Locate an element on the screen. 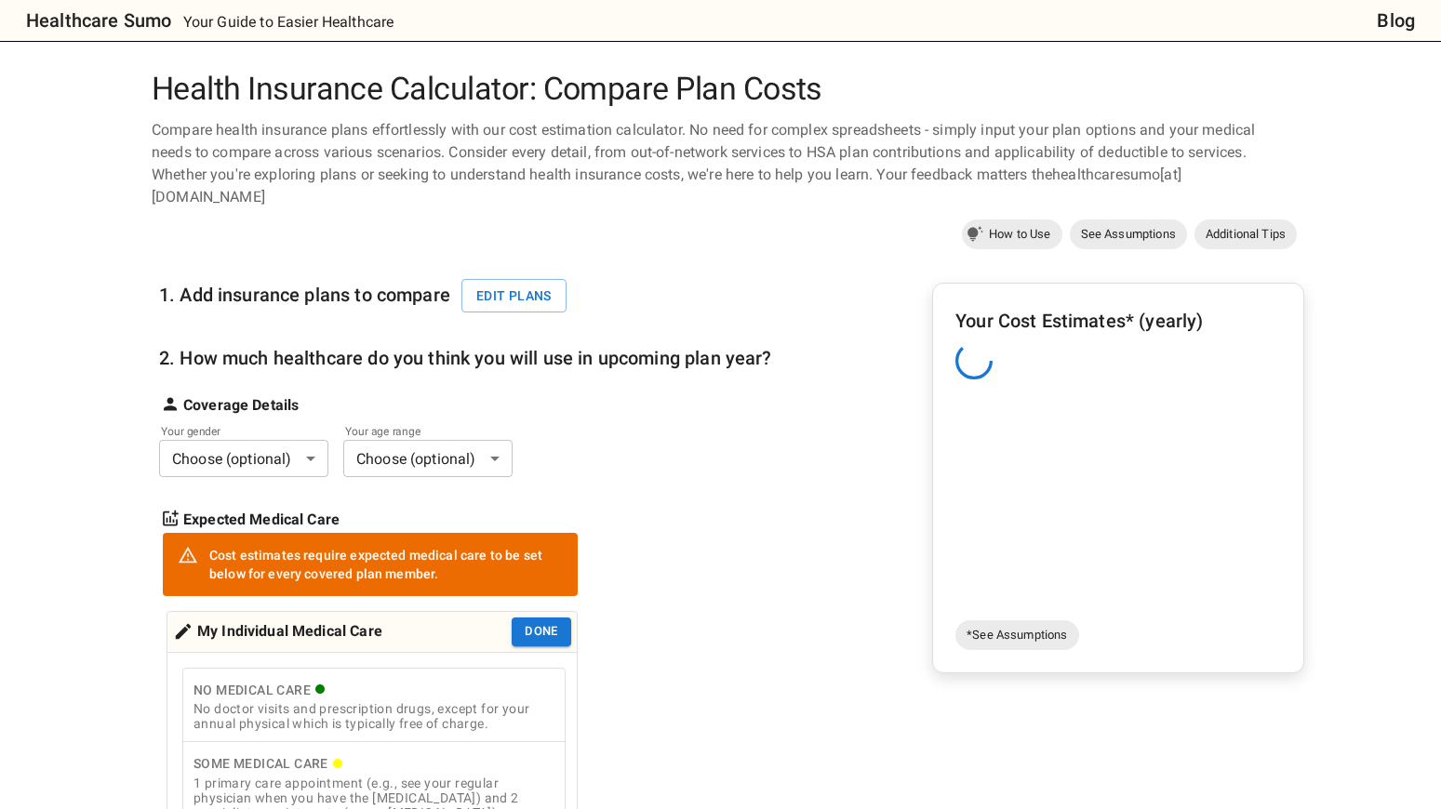 Image resolution: width=1441 pixels, height=809 pixels. div: Some Medical Care is located at coordinates (374, 764).